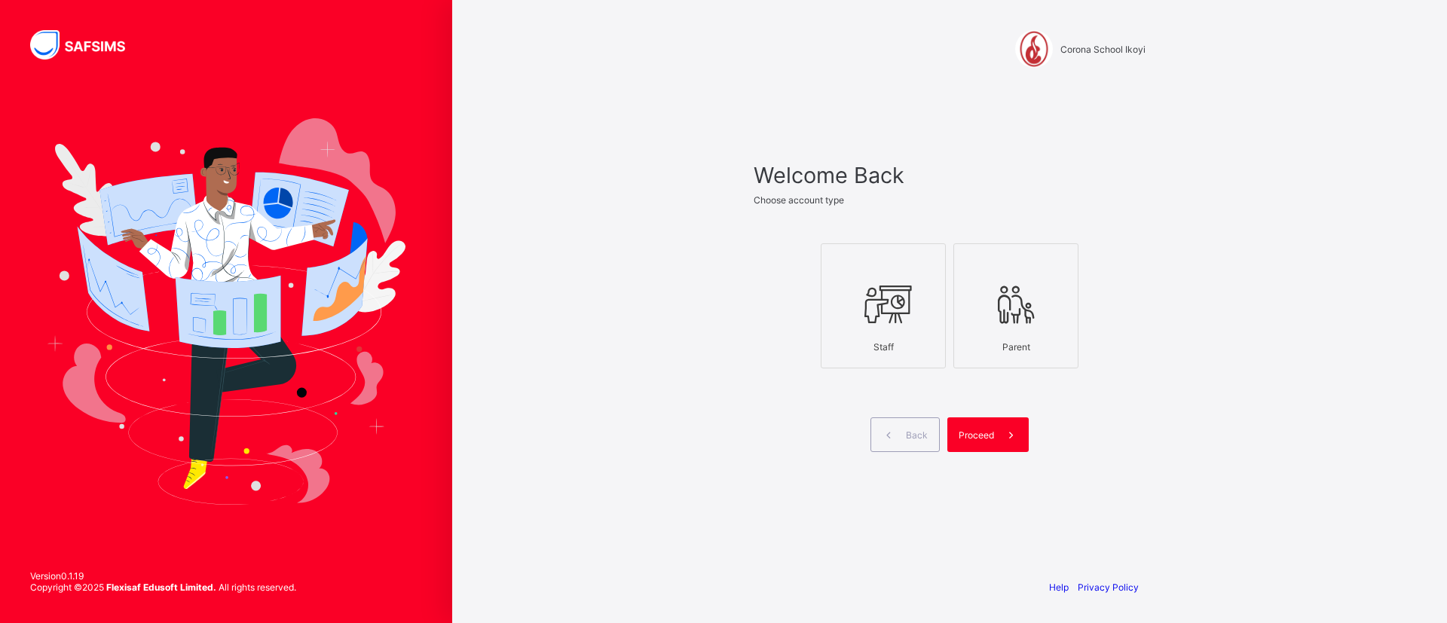  What do you see at coordinates (163, 587) in the screenshot?
I see `span: Copyright © 2025 All rights reserved.` at bounding box center [163, 587].